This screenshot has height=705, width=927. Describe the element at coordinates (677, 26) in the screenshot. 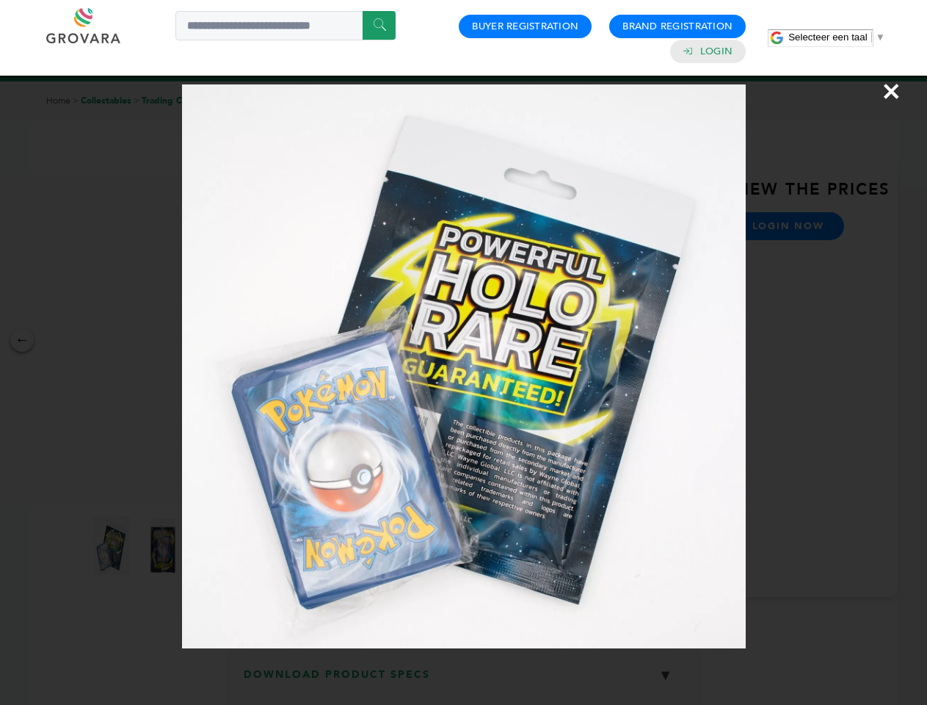

I see `a: Brand Registration` at that location.